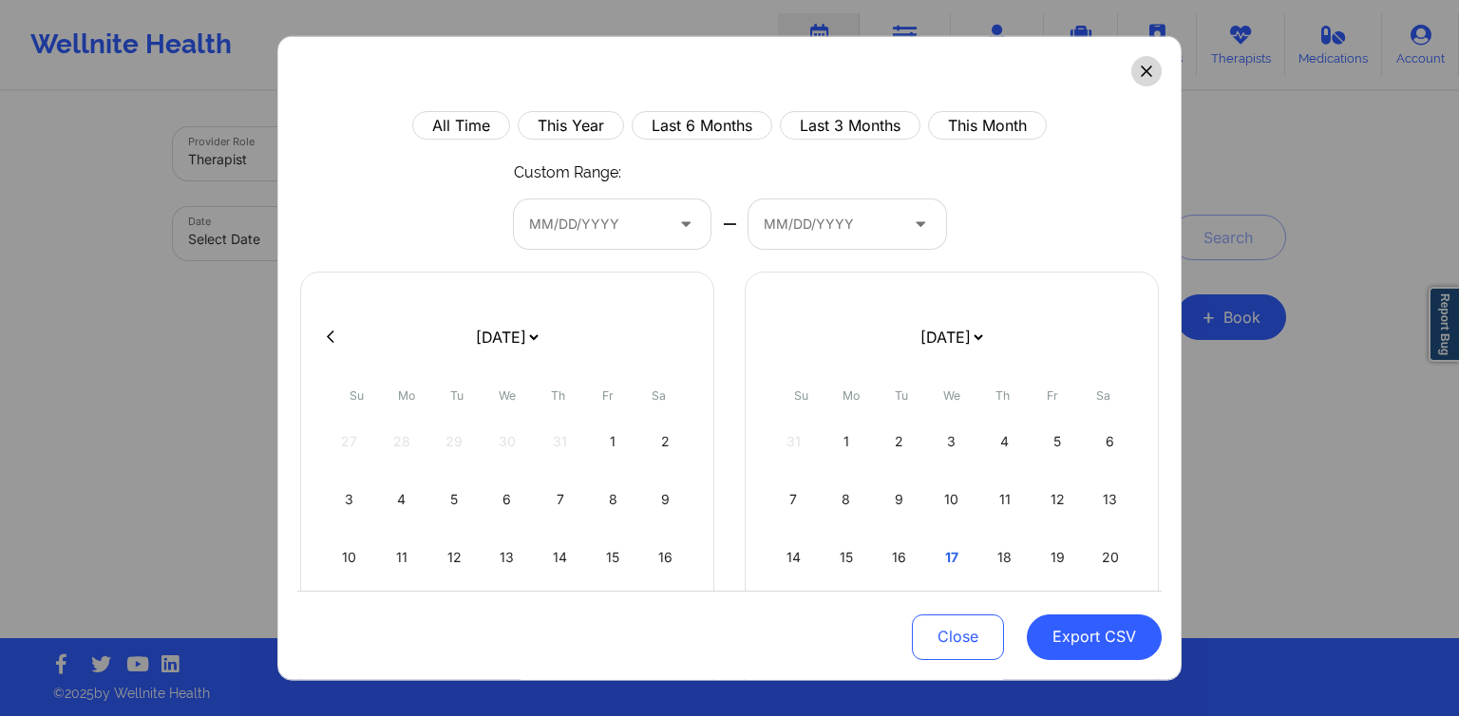  What do you see at coordinates (613, 442) in the screenshot?
I see `div: Fri Aug 01 2025` at bounding box center [613, 442].